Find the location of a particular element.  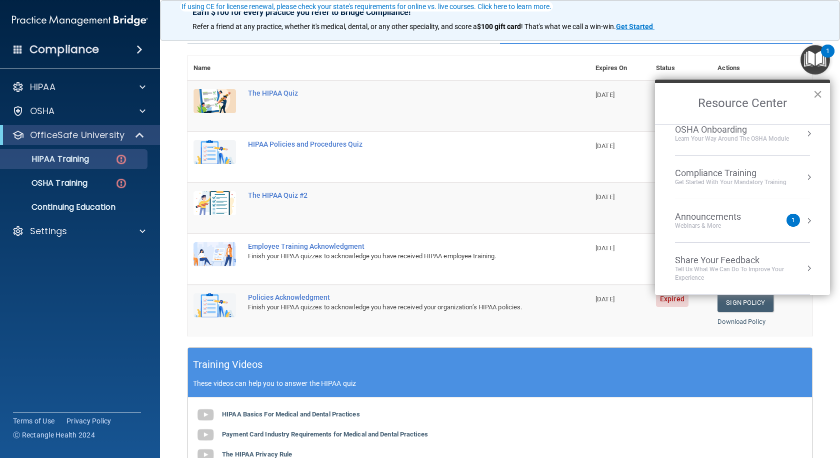

button: Open Resource Center, 1 new notification is located at coordinates (815, 60).